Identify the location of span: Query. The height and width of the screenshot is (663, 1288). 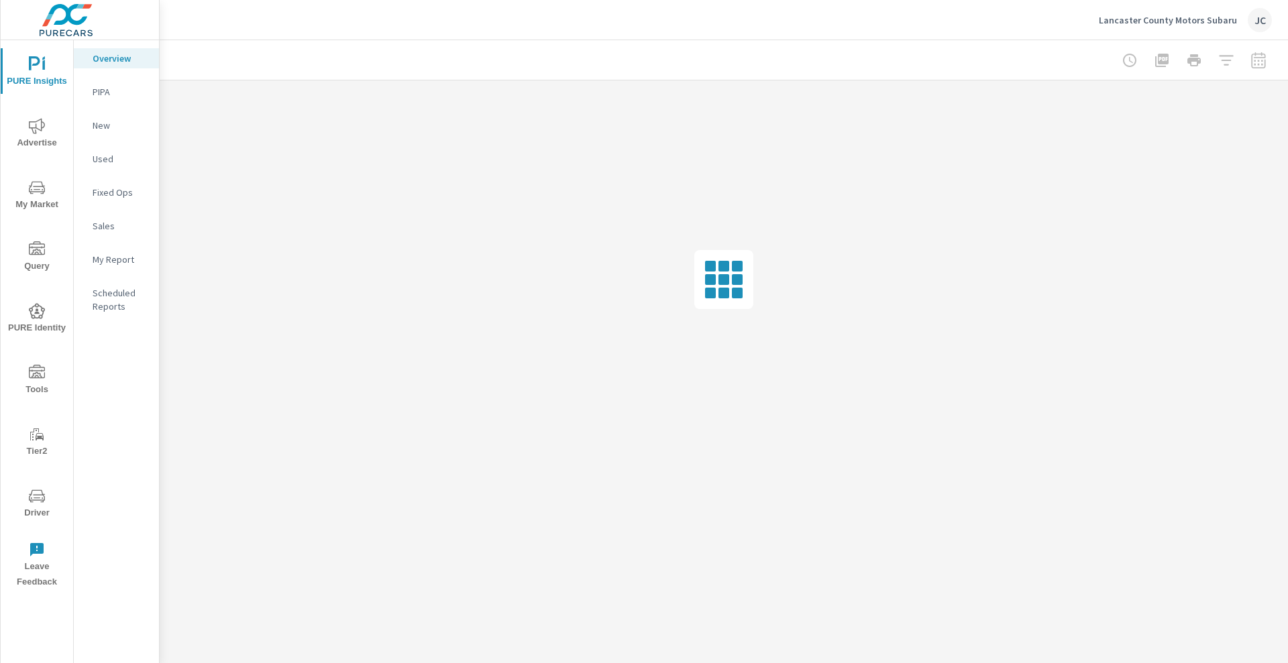
(37, 258).